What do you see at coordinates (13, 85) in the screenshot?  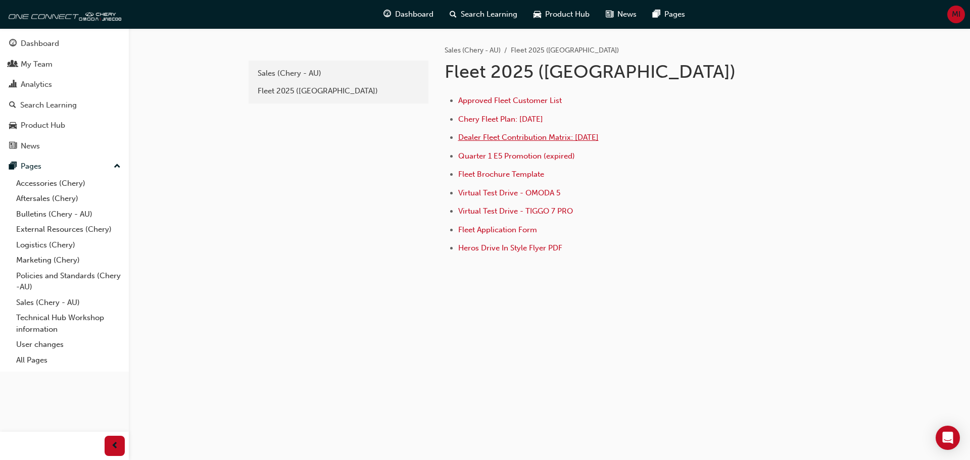 I see `span: chart-icon` at bounding box center [13, 85].